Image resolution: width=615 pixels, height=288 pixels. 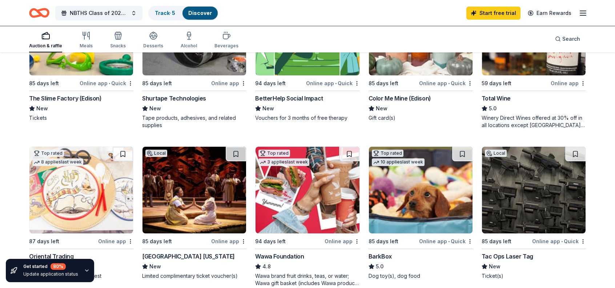 I want to click on button: Auction & raffle, so click(x=45, y=40).